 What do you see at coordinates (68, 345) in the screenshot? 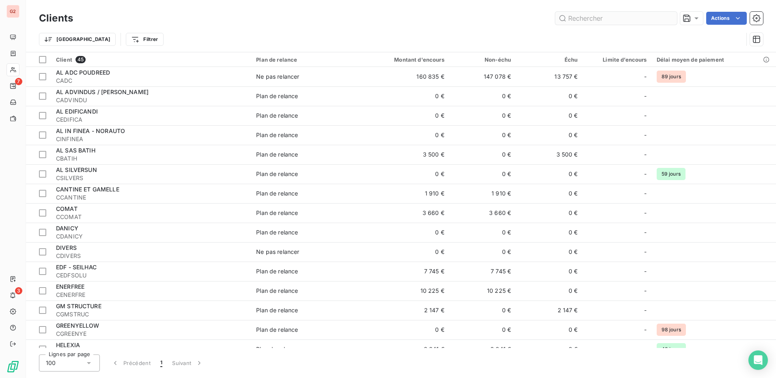
I see `span: HELEXIA` at bounding box center [68, 345].